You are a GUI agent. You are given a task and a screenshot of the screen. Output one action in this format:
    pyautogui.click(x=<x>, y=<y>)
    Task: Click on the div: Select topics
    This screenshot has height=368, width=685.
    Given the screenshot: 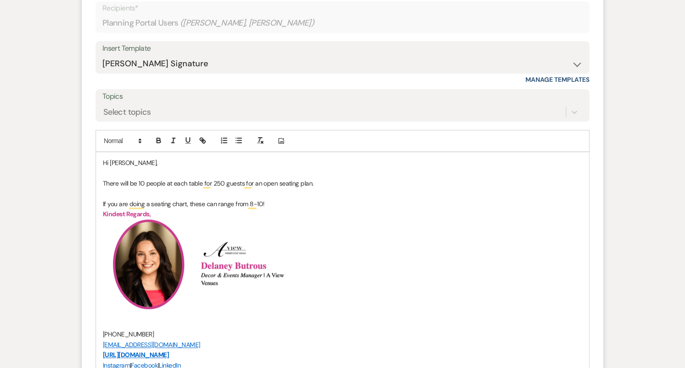 What is the action you would take?
    pyautogui.click(x=127, y=112)
    